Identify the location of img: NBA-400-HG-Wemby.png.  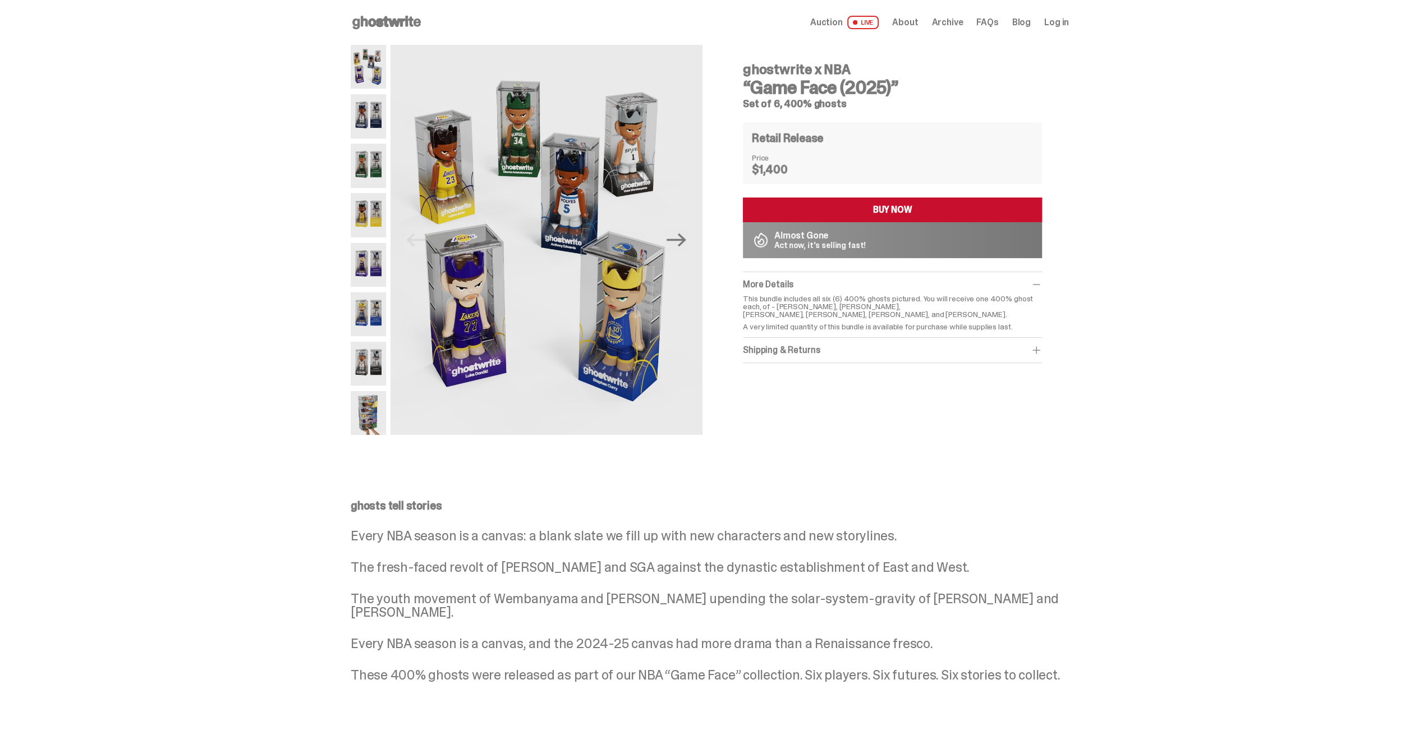
(368, 364).